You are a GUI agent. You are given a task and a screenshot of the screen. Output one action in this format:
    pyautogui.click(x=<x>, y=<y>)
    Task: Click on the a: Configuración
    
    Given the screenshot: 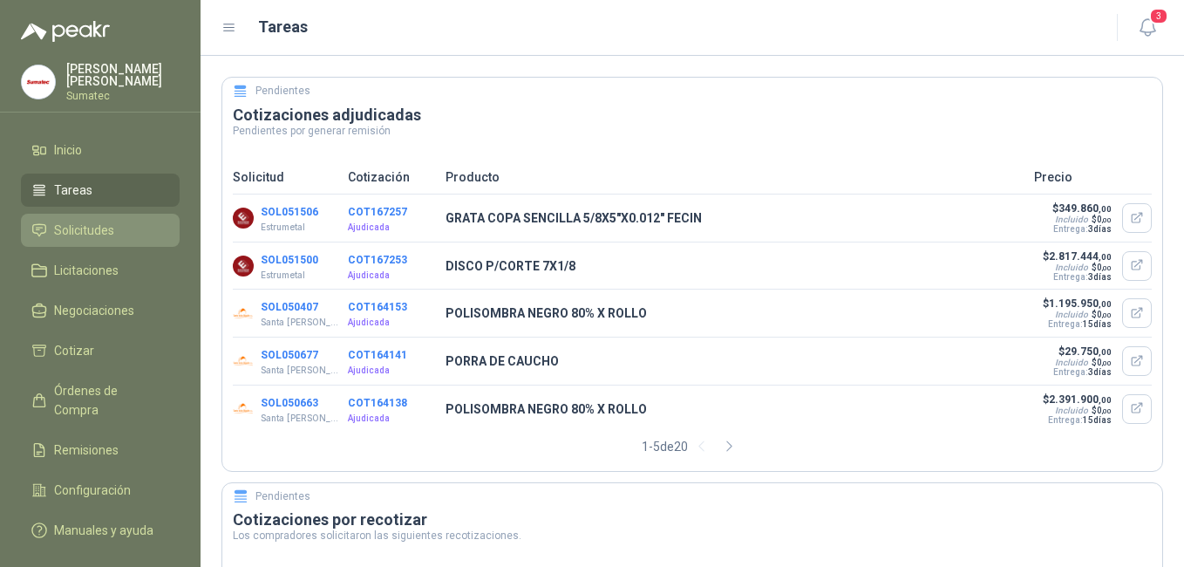 What is the action you would take?
    pyautogui.click(x=100, y=490)
    